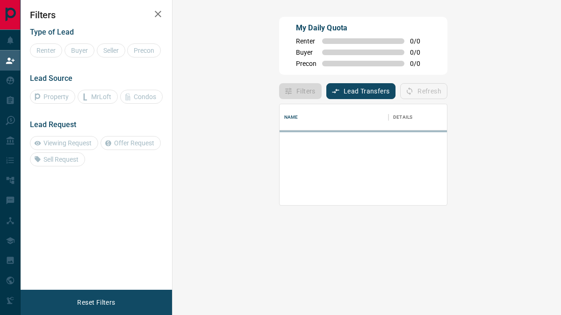 The height and width of the screenshot is (315, 561). What do you see at coordinates (306, 64) in the screenshot?
I see `span: Precon` at bounding box center [306, 64].